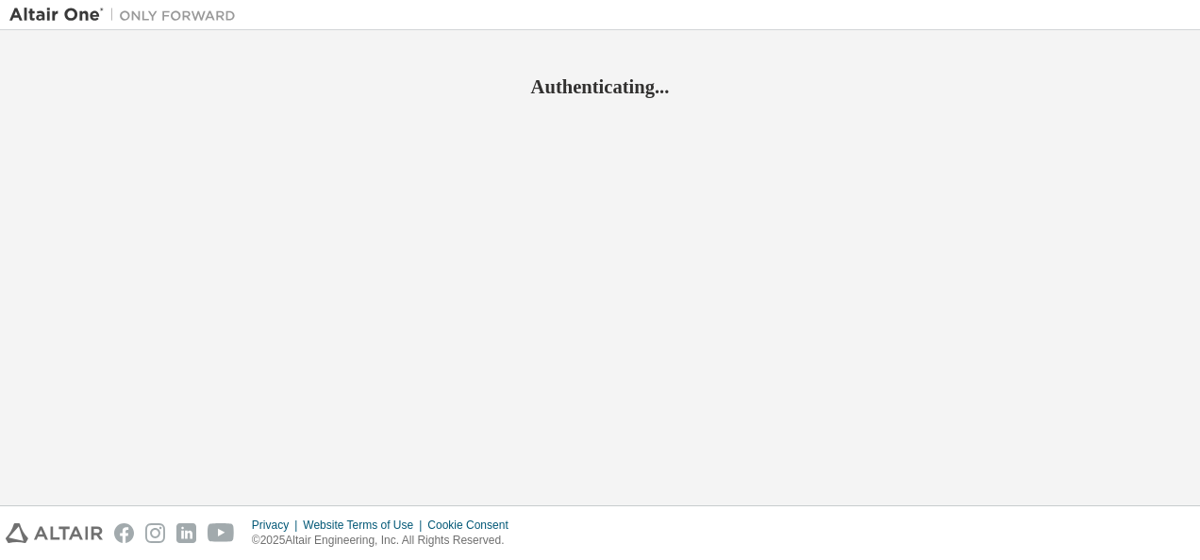 The height and width of the screenshot is (560, 1200). I want to click on div: Website Terms of Use, so click(365, 525).